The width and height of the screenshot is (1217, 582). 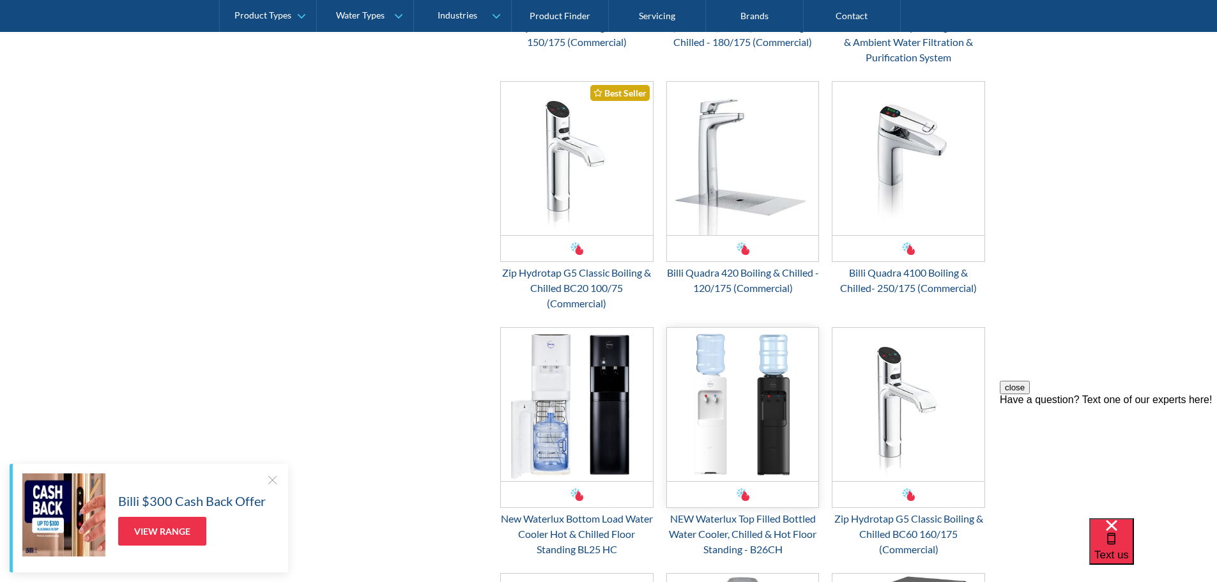 What do you see at coordinates (743, 280) in the screenshot?
I see `div: Billi Quadra 420 Boiling & Chilled - 120/175 (Commercial)` at bounding box center [743, 280].